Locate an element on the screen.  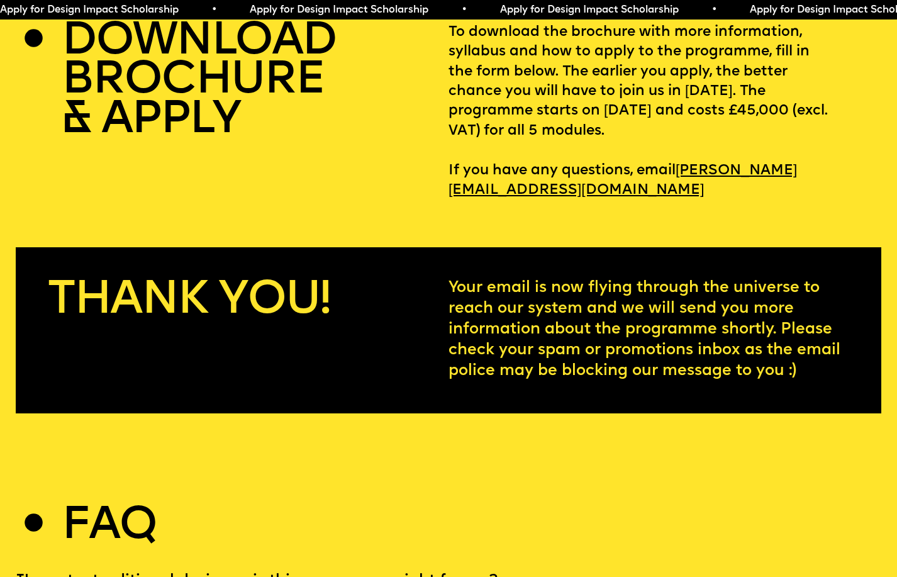
h2: Faq is located at coordinates (109, 526).